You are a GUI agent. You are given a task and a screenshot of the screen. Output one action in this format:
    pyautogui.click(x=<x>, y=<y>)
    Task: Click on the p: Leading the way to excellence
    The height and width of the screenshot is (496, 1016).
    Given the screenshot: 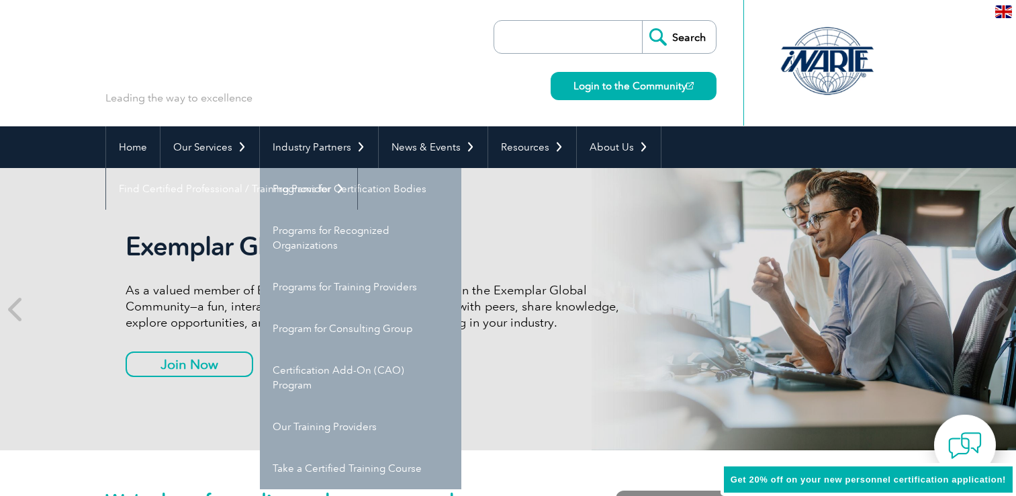 What is the action you would take?
    pyautogui.click(x=179, y=98)
    